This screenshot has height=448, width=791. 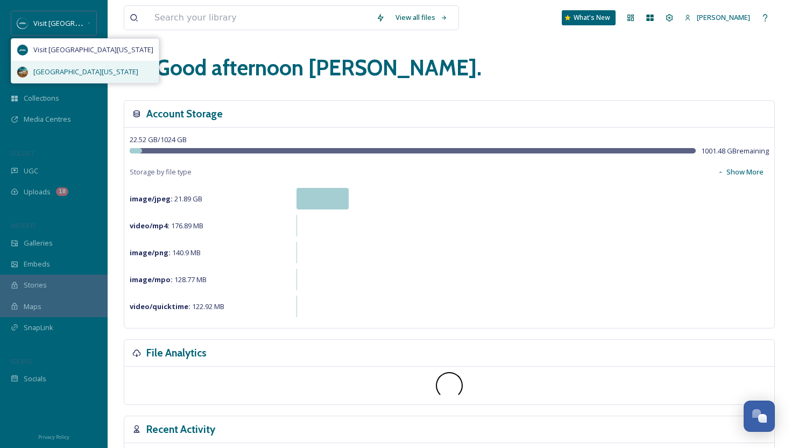 What do you see at coordinates (35, 378) in the screenshot?
I see `span: Socials` at bounding box center [35, 378].